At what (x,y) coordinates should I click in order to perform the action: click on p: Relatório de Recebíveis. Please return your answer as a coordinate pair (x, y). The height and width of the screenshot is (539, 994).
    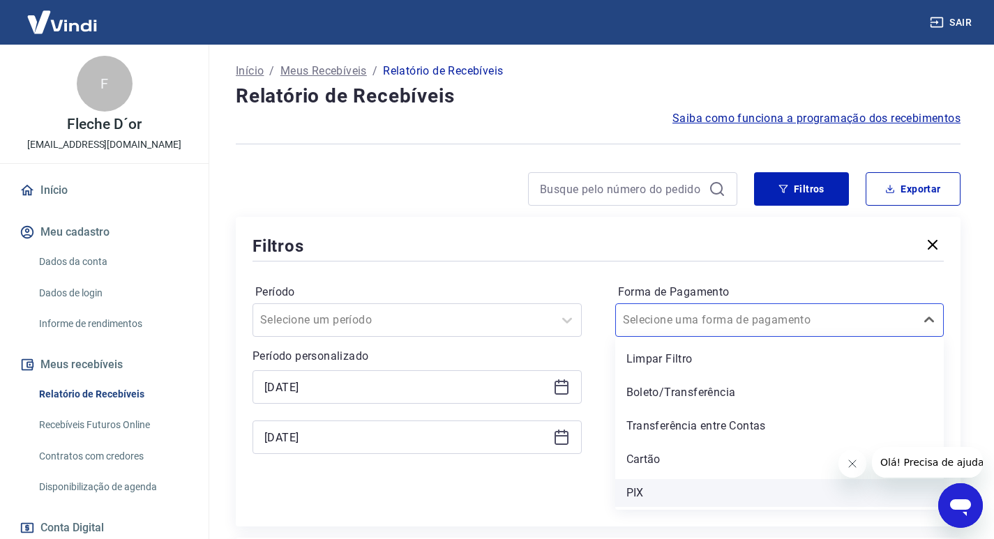
    Looking at the image, I should click on (443, 71).